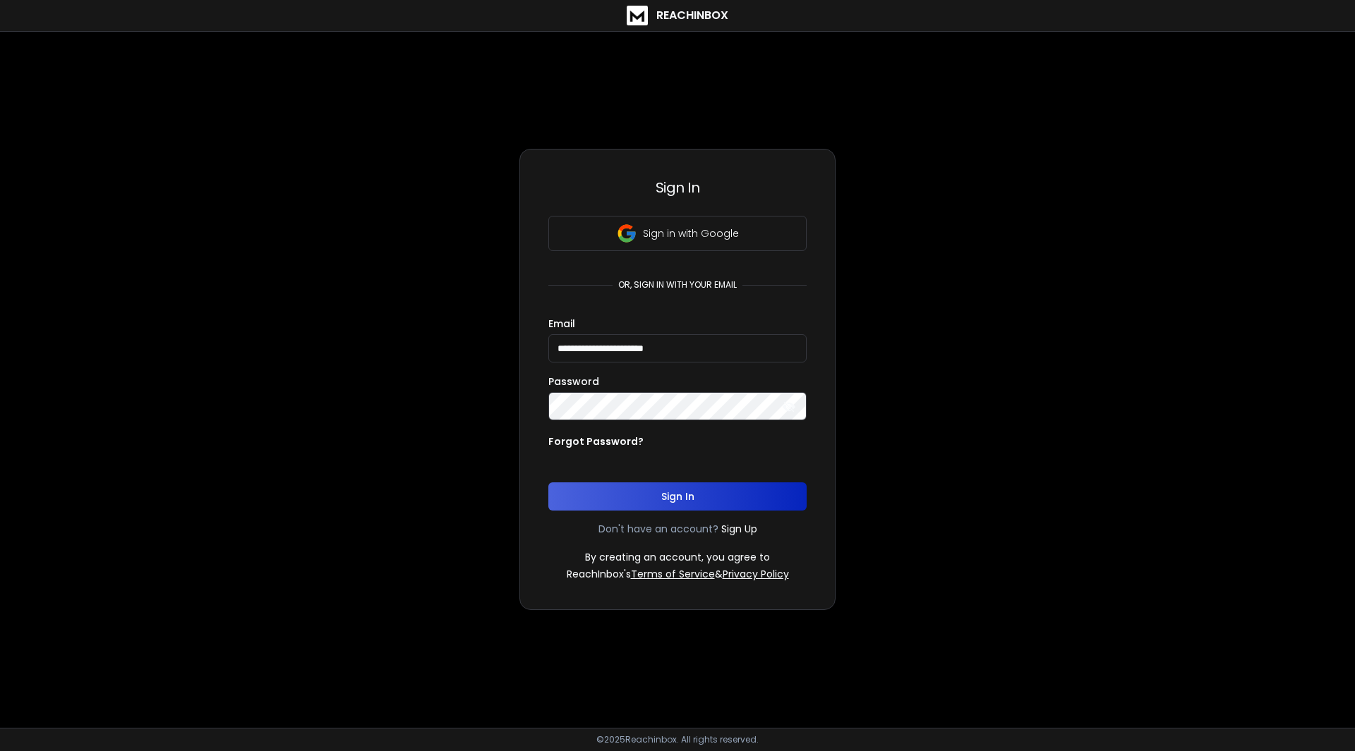 This screenshot has width=1355, height=751. Describe the element at coordinates (677, 574) in the screenshot. I see `p: ReachInbox's &` at that location.